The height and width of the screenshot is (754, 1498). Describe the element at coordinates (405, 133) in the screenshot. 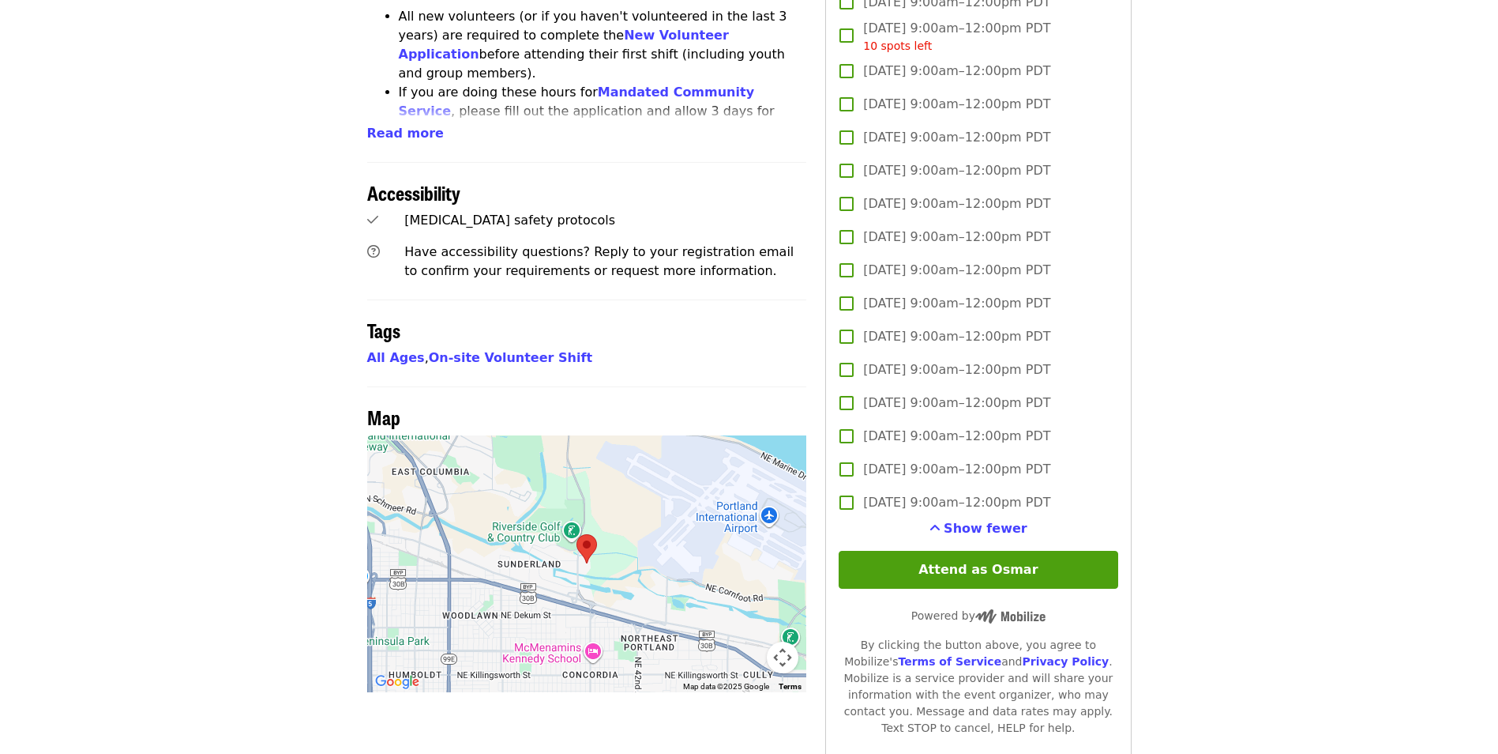

I see `span: Read more` at that location.